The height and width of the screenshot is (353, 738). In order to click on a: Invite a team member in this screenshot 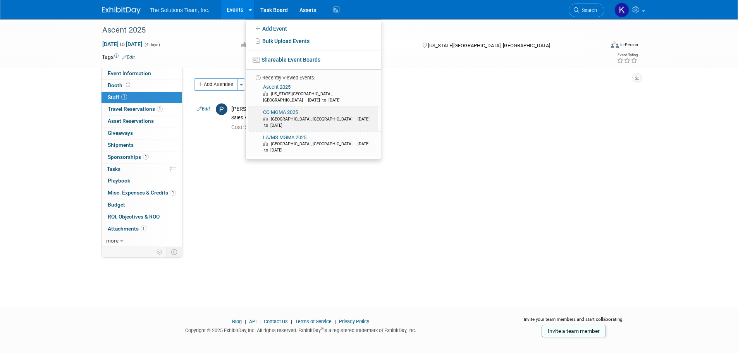, I will do `click(574, 331)`.